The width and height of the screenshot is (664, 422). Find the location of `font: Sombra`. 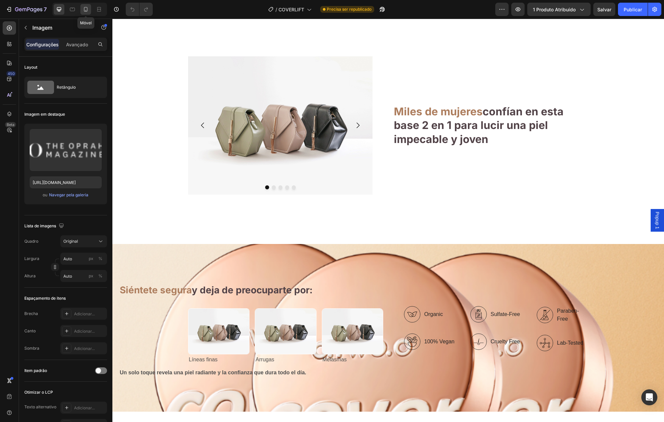

font: Sombra is located at coordinates (32, 348).